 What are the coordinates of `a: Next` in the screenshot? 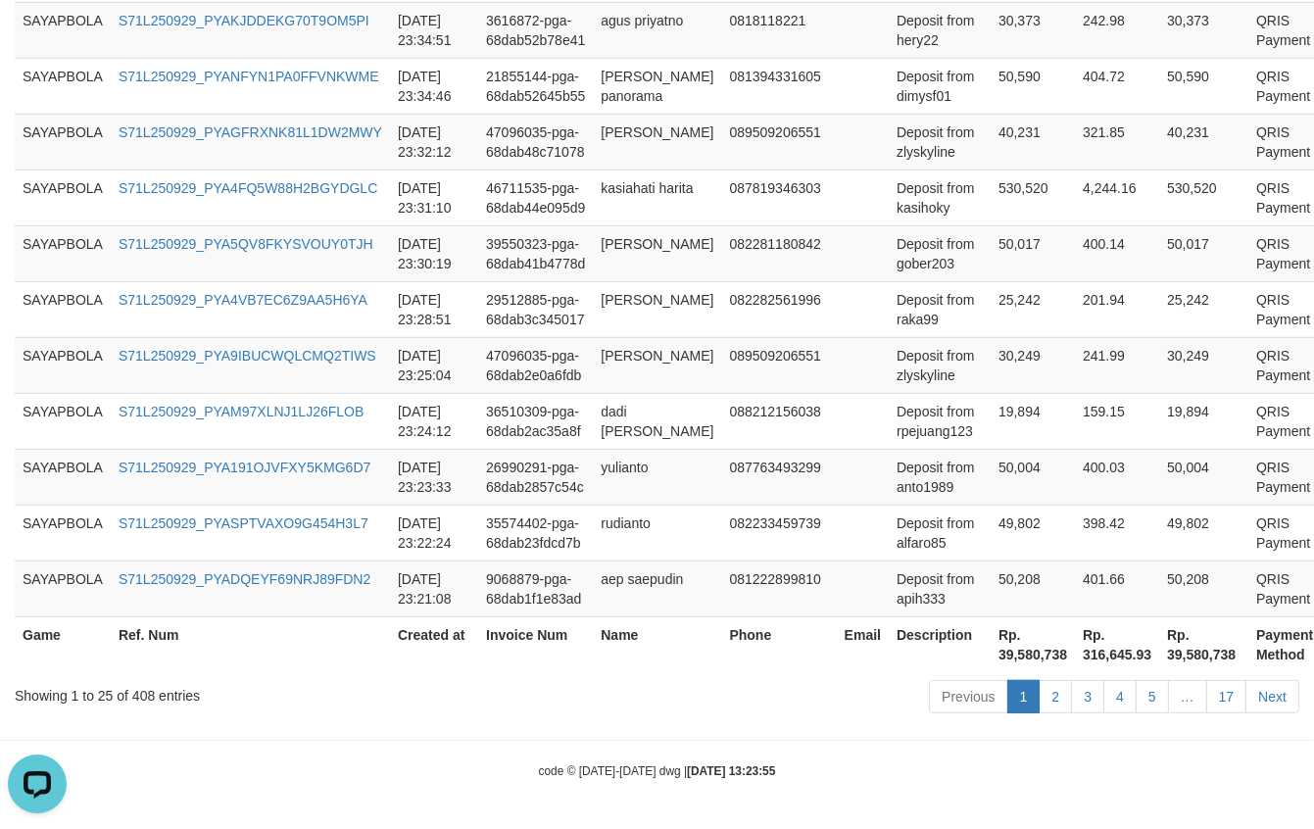 It's located at (1272, 697).